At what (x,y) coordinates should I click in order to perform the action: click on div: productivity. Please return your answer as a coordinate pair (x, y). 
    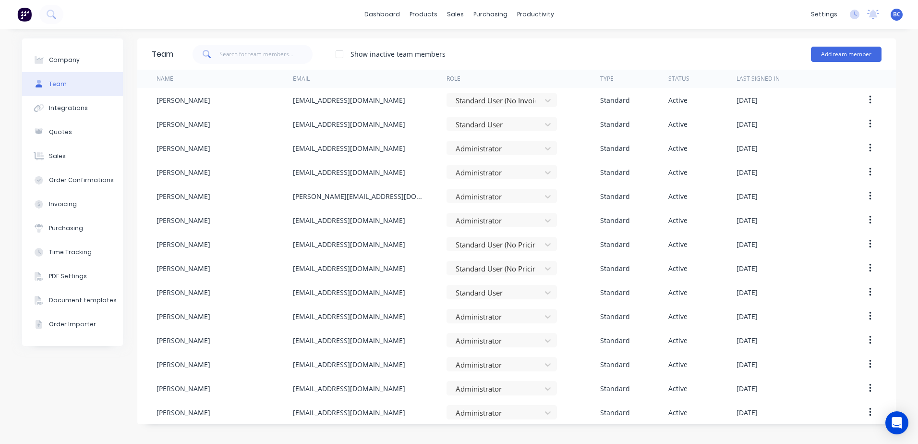
    Looking at the image, I should click on (535, 14).